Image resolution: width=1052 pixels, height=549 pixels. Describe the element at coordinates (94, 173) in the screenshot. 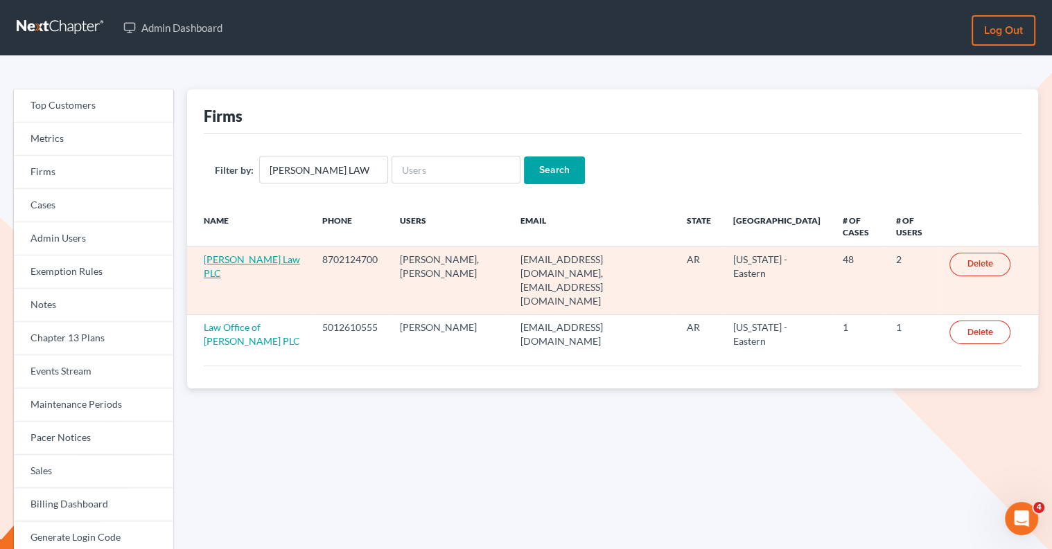

I see `a: Firms` at that location.